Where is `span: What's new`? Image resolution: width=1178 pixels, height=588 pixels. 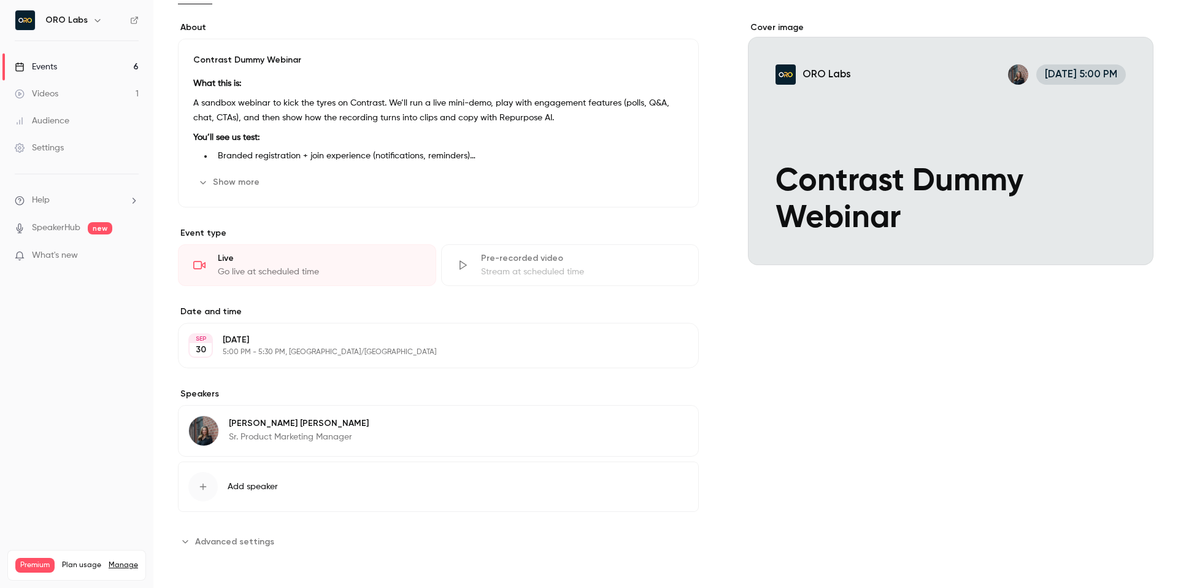
span: What's new is located at coordinates (55, 255).